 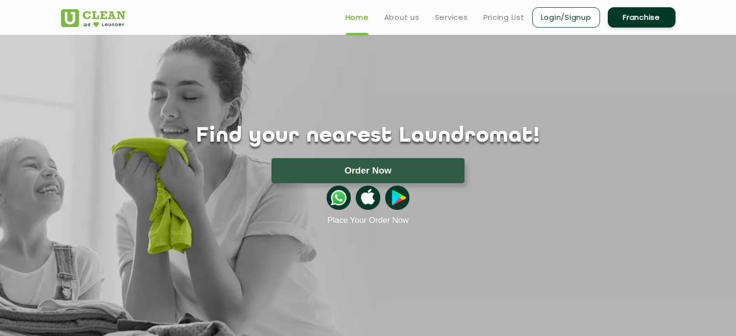 I want to click on a: Pricing List, so click(x=504, y=17).